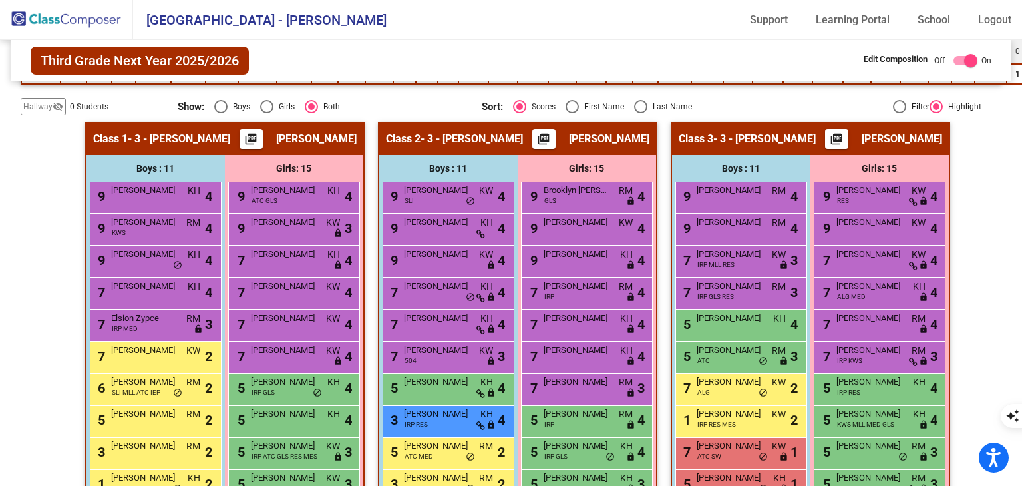 The height and width of the screenshot is (486, 1022). What do you see at coordinates (629, 107) in the screenshot?
I see `mat-radio-group: Select an option` at bounding box center [629, 107].